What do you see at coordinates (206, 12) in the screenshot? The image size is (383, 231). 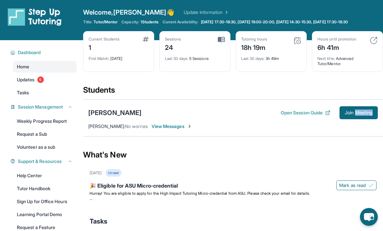 I see `a: Update Information` at bounding box center [206, 12].